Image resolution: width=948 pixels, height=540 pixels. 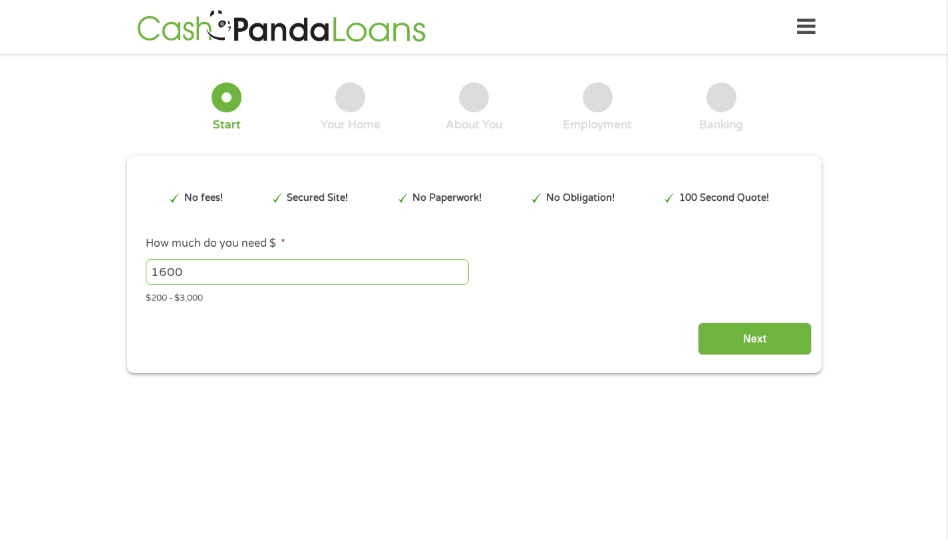 I want to click on p: No Paperwork!, so click(x=447, y=198).